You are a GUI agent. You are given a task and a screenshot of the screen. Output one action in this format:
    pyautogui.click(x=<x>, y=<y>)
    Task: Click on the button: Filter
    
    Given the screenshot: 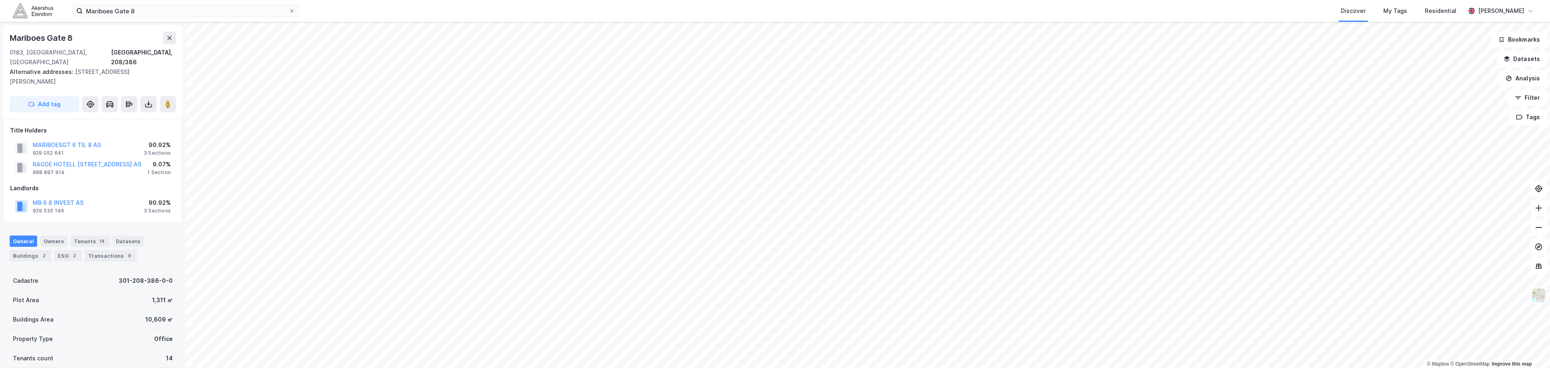 What is the action you would take?
    pyautogui.click(x=1527, y=98)
    